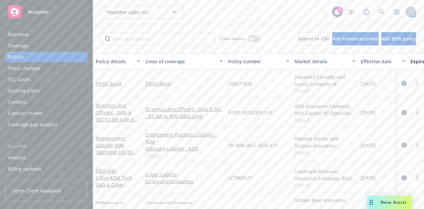 Image resolution: width=424 pixels, height=209 pixels. I want to click on div: Policies, so click(16, 57).